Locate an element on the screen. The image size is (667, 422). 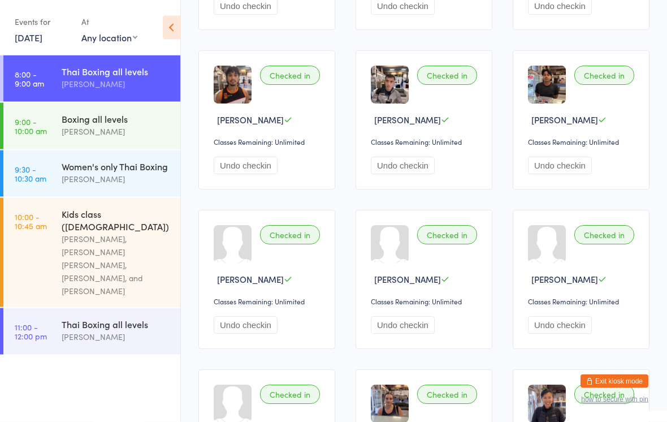
time: 9:00 - 10:00 am is located at coordinates (31, 126).